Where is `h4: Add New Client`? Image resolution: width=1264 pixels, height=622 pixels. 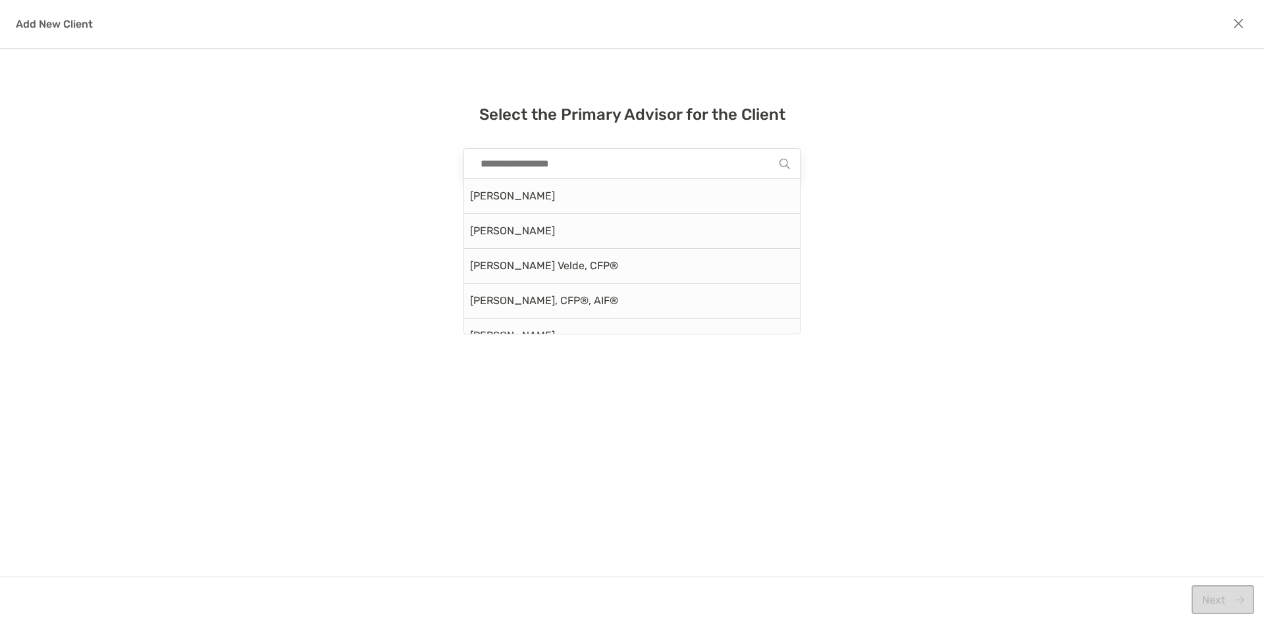
h4: Add New Client is located at coordinates (54, 24).